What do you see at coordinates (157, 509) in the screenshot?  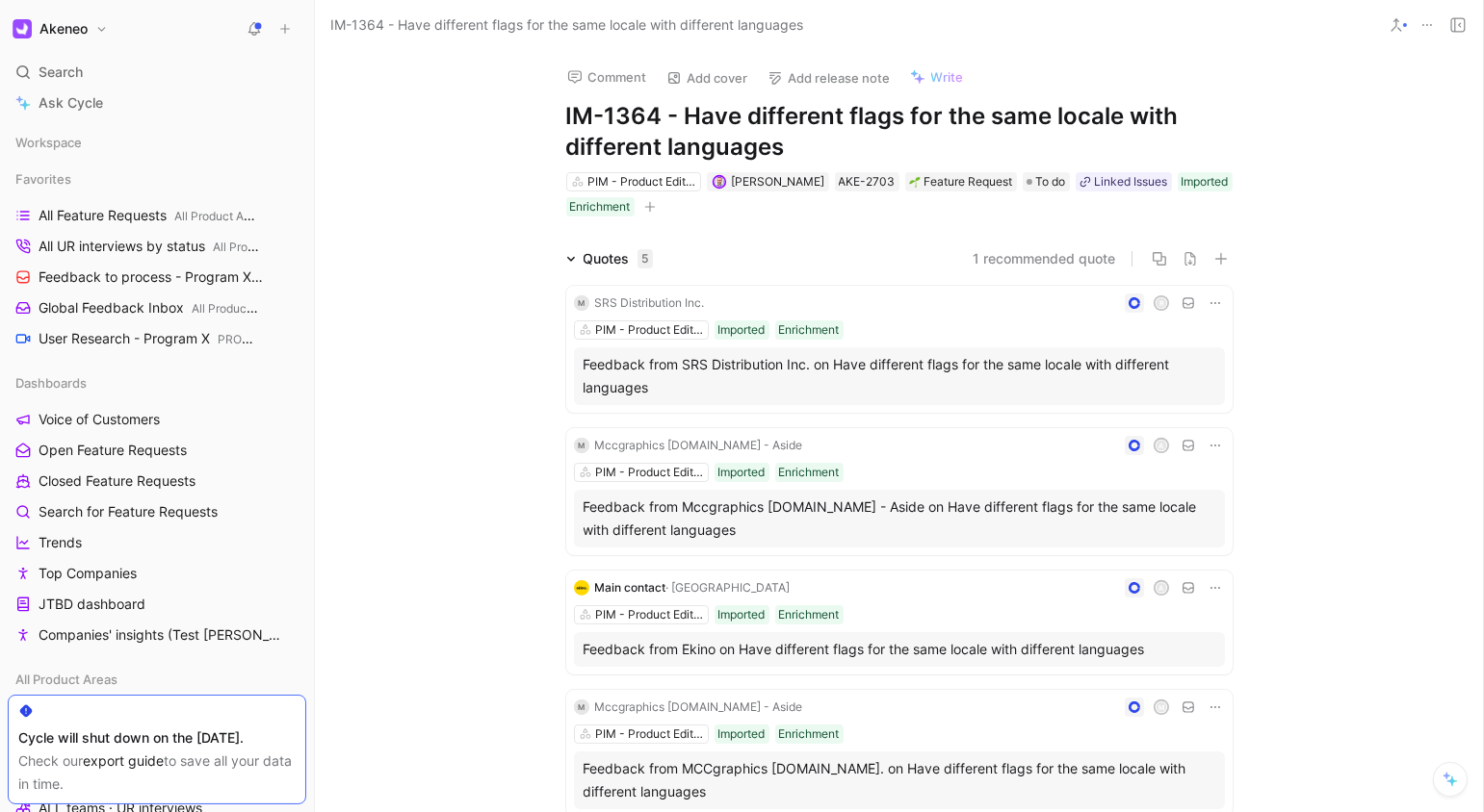 I see `div: DashboardsVoice of CustomersOpen Feature RequestsClosed Feature RequestsSearch for Feature Reques...` at bounding box center [157, 509].